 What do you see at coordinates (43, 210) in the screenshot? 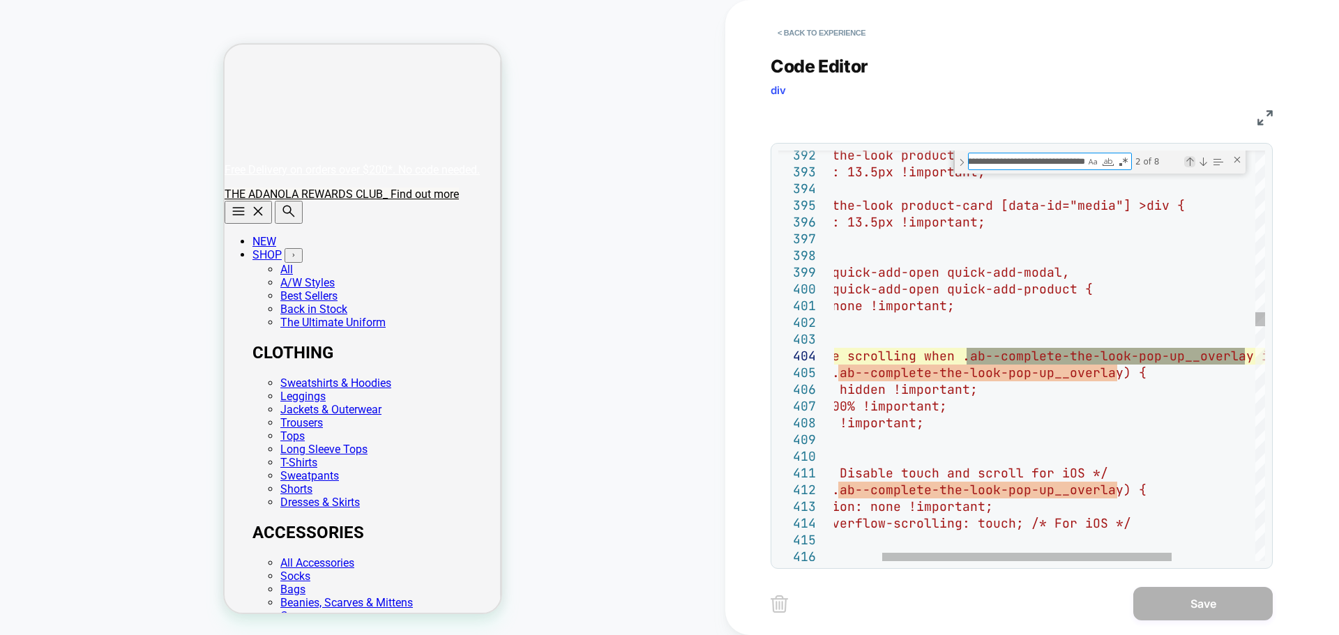
I see `a: SHOP` at bounding box center [43, 210].